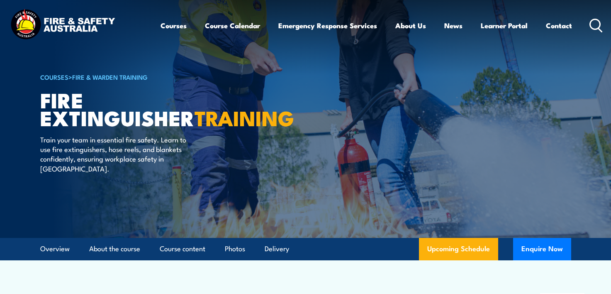  Describe the element at coordinates (55, 249) in the screenshot. I see `a: Overview` at that location.